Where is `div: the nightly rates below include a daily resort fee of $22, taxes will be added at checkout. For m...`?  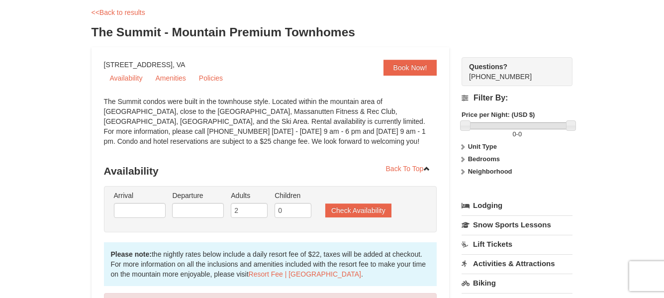
div: the nightly rates below include a daily resort fee of $22, taxes will be added at checkout. For m... is located at coordinates (271, 264).